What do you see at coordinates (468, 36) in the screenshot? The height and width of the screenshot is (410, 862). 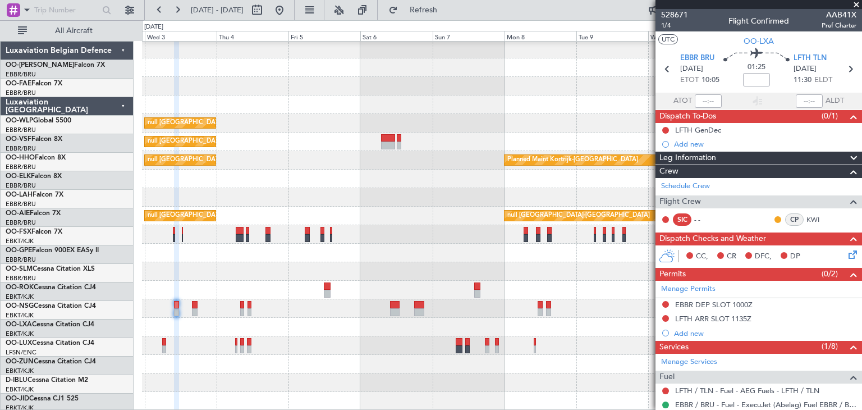 I see `div: Sun 7` at bounding box center [468, 36].